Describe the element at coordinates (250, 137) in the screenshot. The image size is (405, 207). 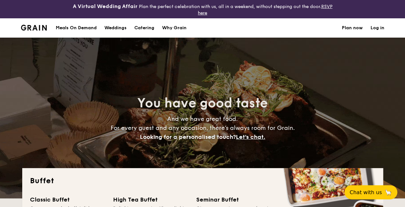
I see `span: Let's chat.` at that location.